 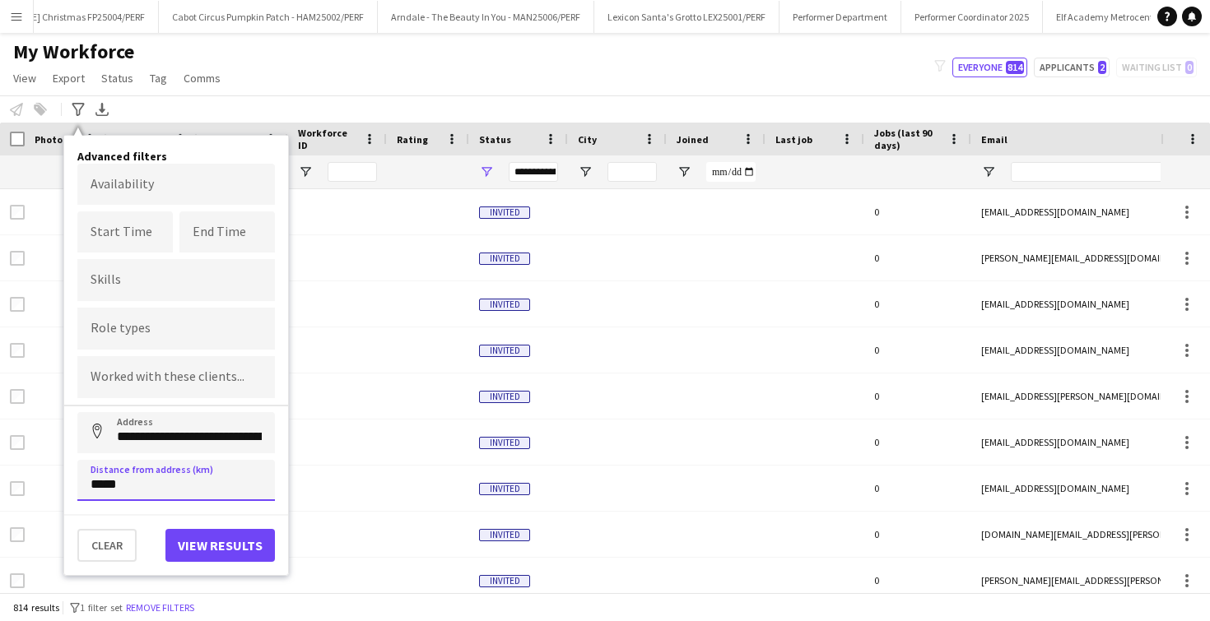 I want to click on span: Photo, so click(x=49, y=139).